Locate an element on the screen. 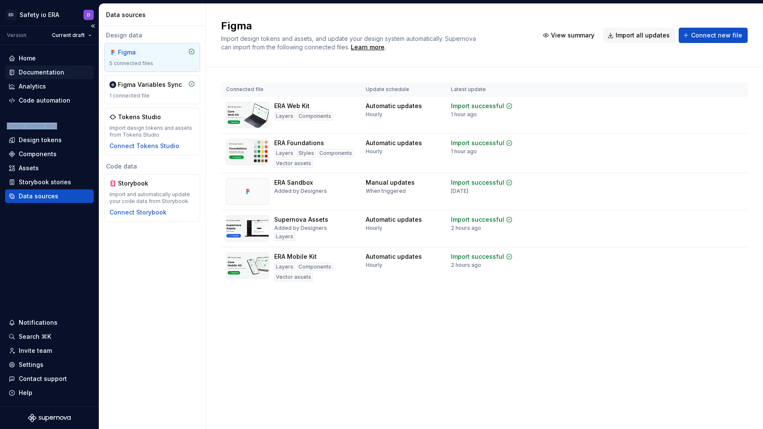  div: ERA Mobile Kit is located at coordinates (296, 257).